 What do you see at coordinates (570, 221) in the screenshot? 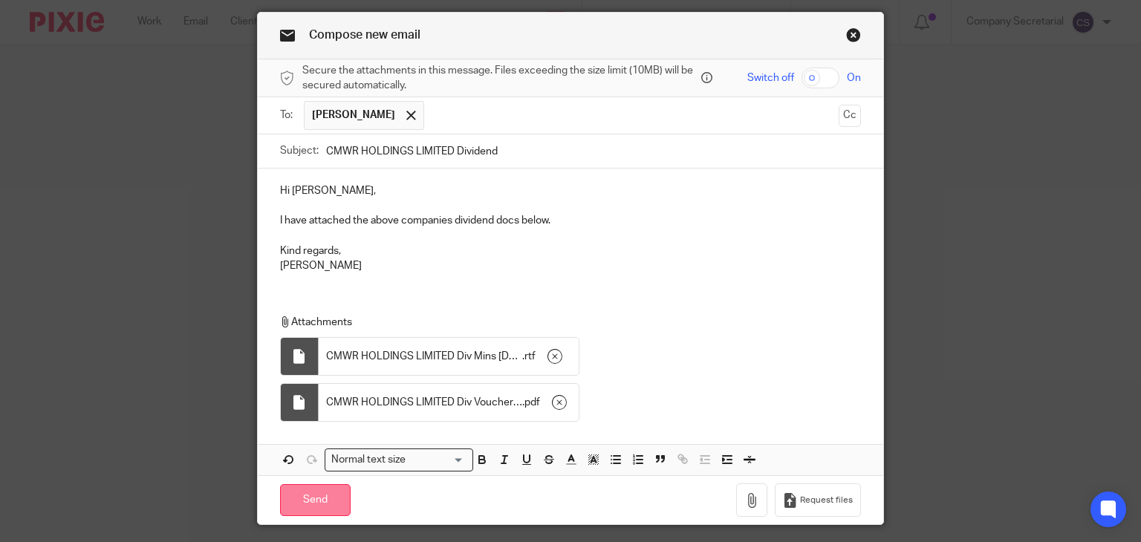
I see `p: I have attached the above companies dividend docs below.` at bounding box center [570, 221].